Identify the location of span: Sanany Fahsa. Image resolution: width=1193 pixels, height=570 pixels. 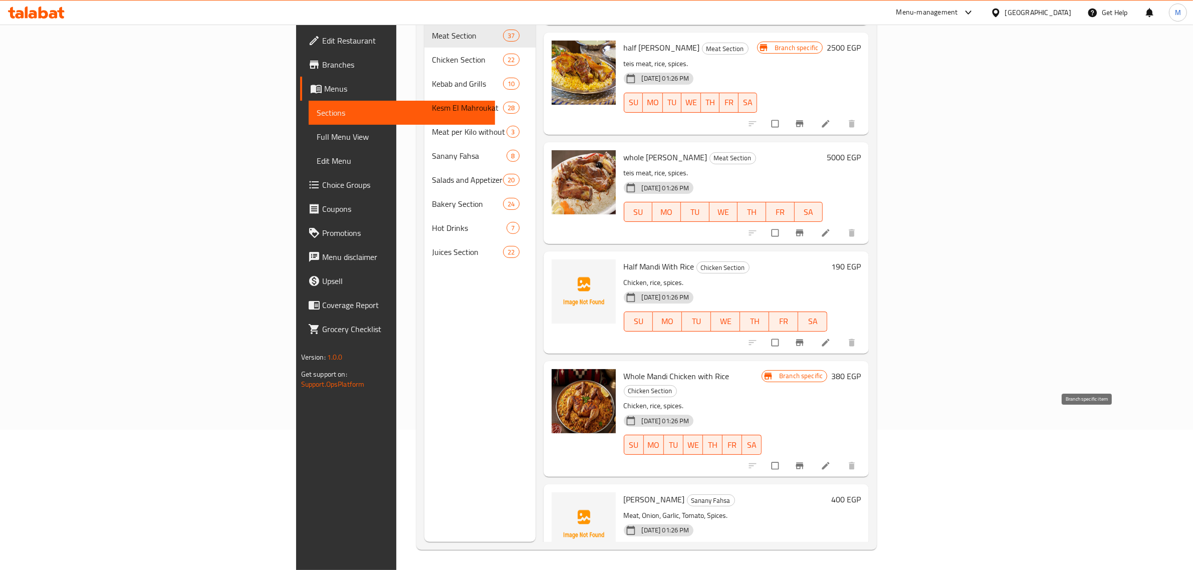
(469, 156).